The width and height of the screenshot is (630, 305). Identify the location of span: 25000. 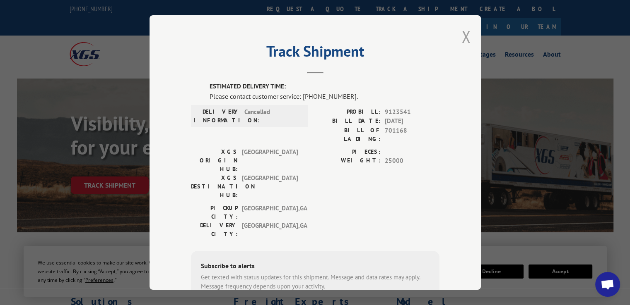
(412, 161).